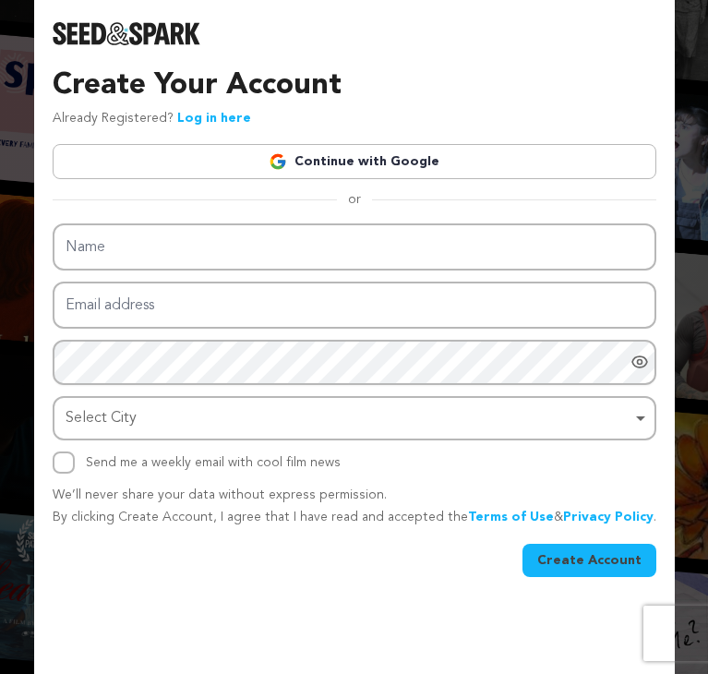 The width and height of the screenshot is (708, 674). I want to click on p: We’ll never share your data without express permission. By clicking Create Account, I agree that ..., so click(354, 507).